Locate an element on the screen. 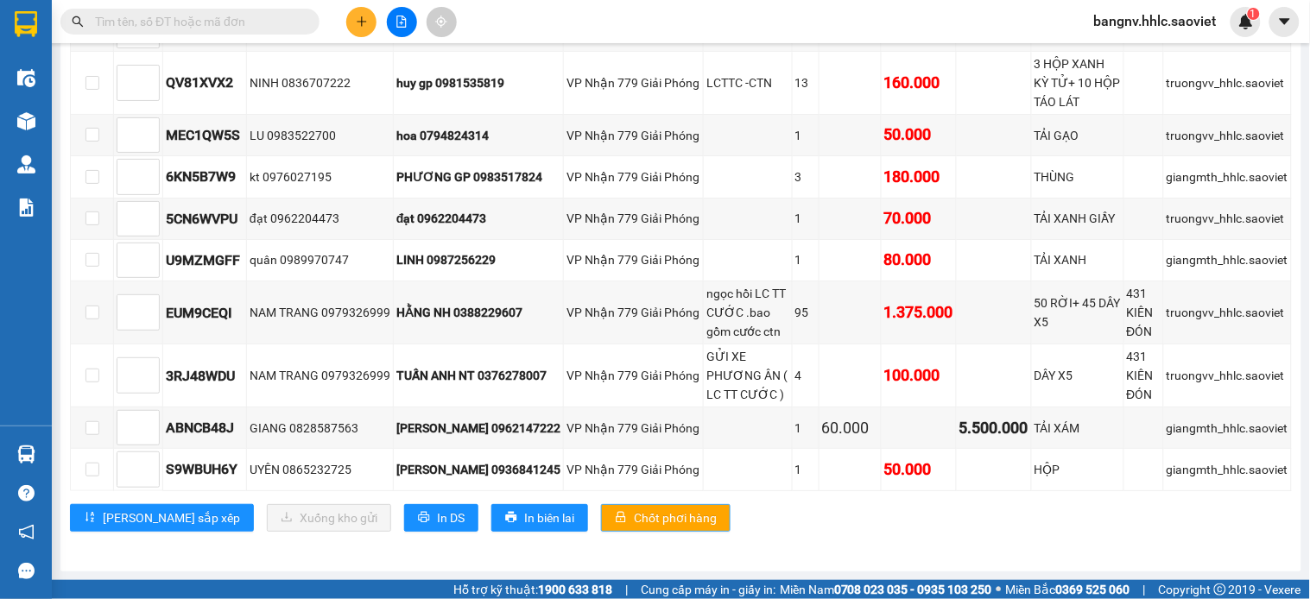 Image resolution: width=1310 pixels, height=599 pixels. span: file-add is located at coordinates (402, 22).